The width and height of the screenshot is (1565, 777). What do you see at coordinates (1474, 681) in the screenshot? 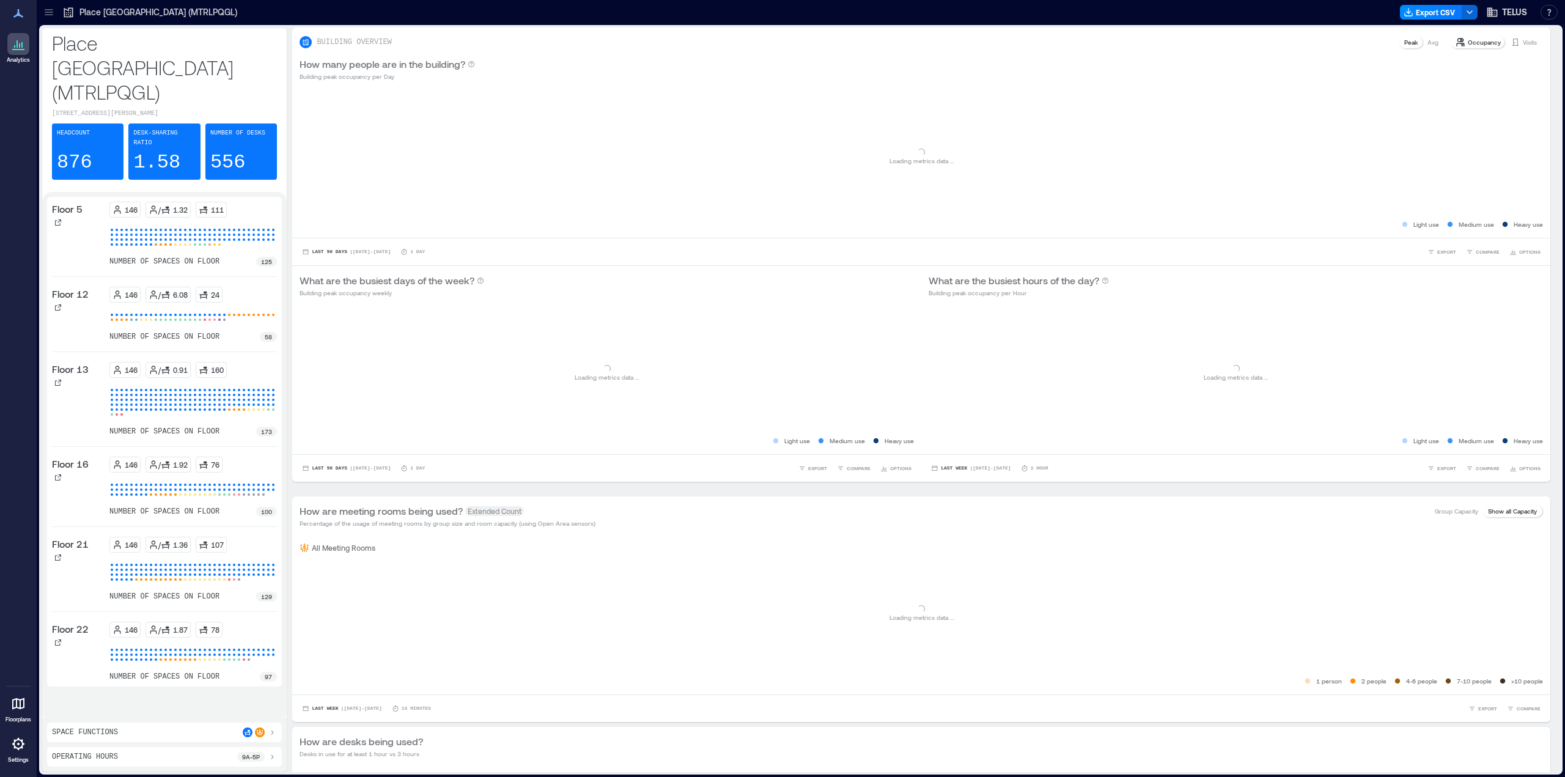
I see `p: 7-10 people` at bounding box center [1474, 681].